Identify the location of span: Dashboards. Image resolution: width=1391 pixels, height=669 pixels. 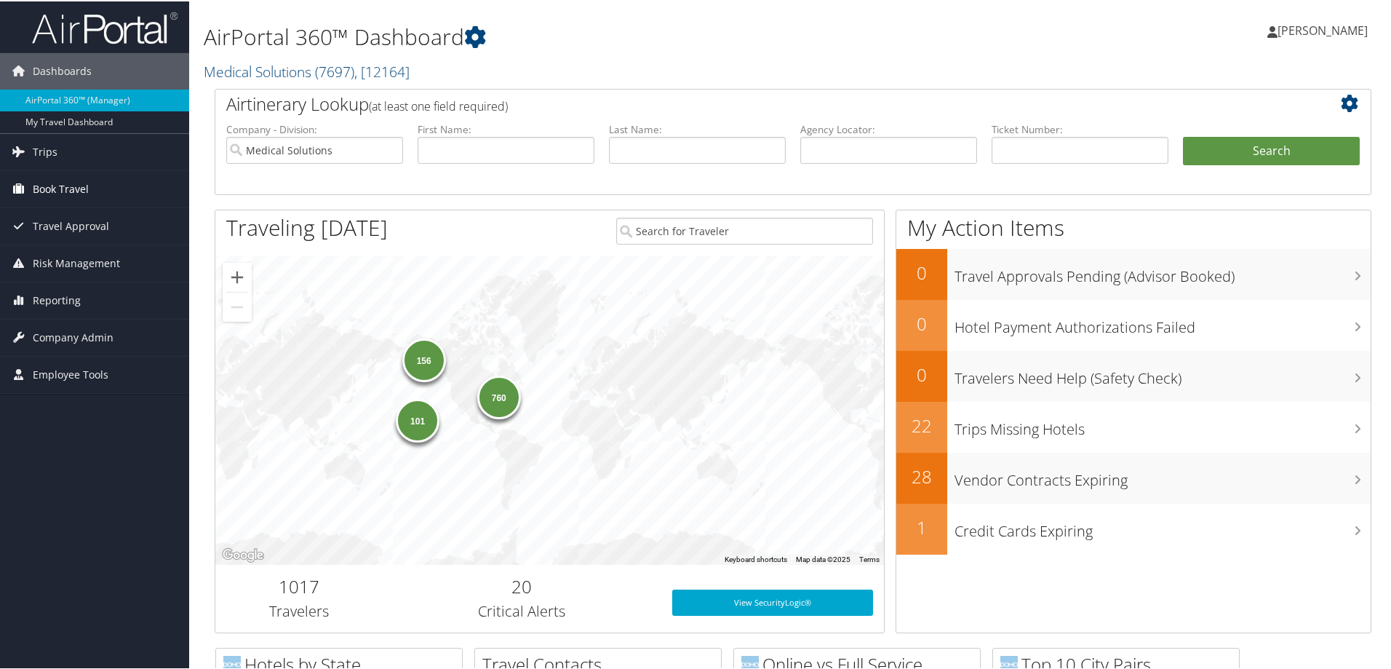
(62, 70).